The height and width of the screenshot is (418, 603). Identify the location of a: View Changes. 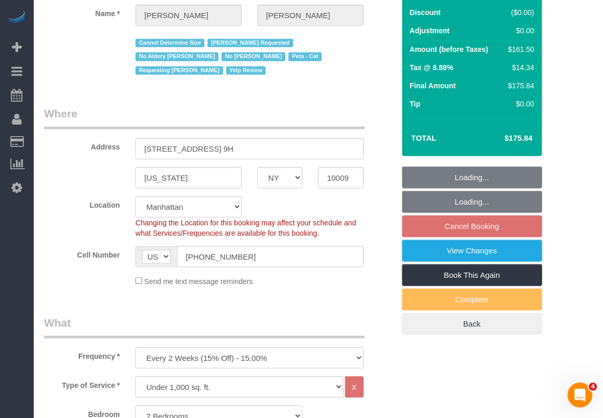
(472, 251).